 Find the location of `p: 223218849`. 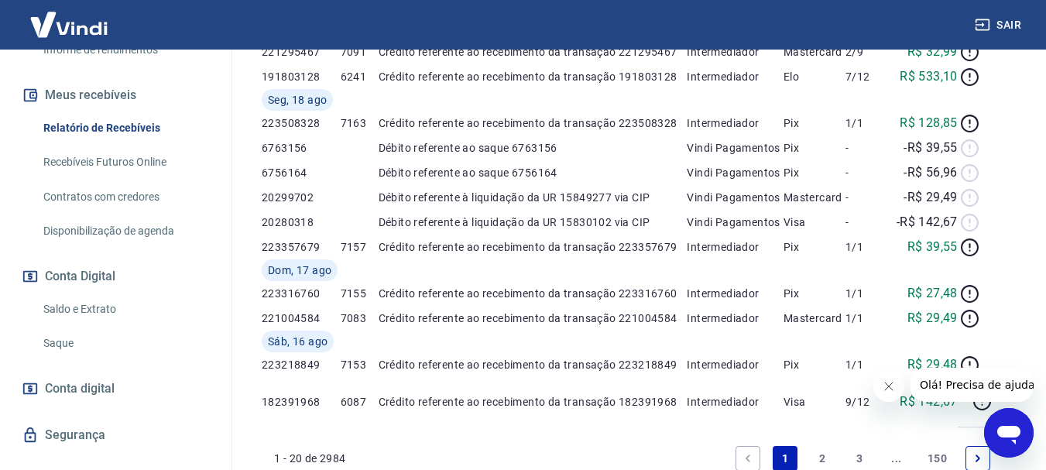

p: 223218849 is located at coordinates (301, 365).